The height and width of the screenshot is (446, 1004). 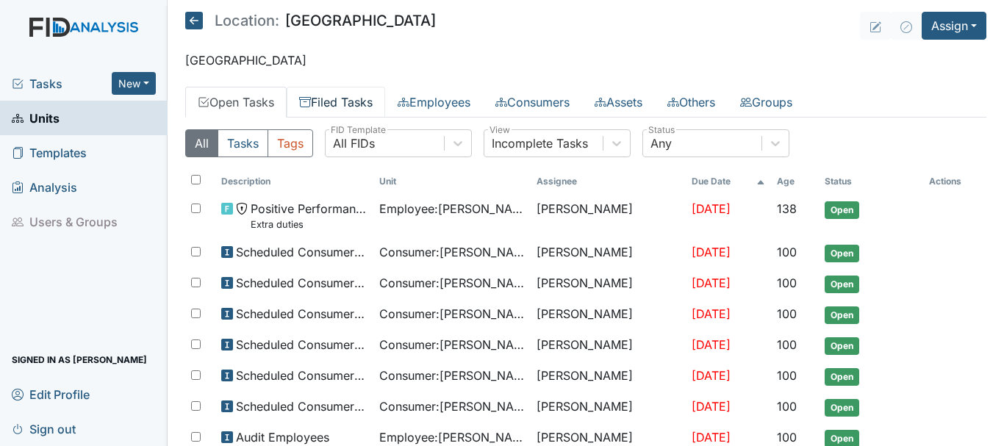 I want to click on span: Templates, so click(x=49, y=152).